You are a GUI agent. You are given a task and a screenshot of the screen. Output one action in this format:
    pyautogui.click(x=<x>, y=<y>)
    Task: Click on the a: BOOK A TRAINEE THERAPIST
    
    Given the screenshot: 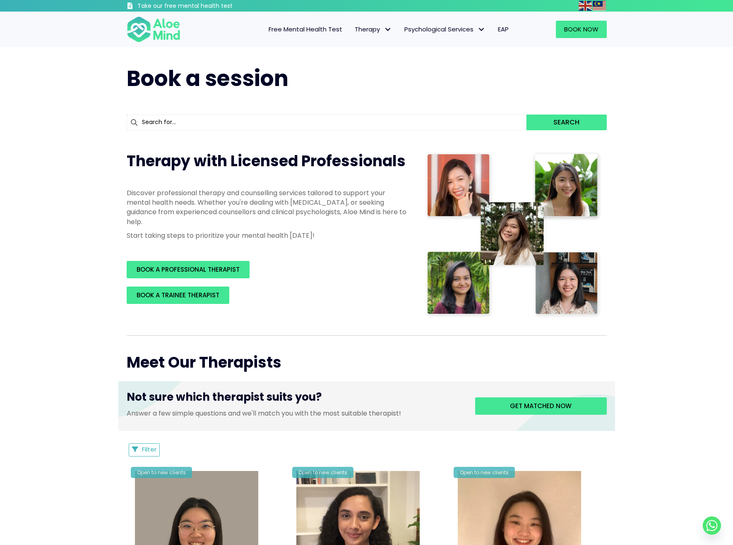 What is the action you would take?
    pyautogui.click(x=178, y=295)
    